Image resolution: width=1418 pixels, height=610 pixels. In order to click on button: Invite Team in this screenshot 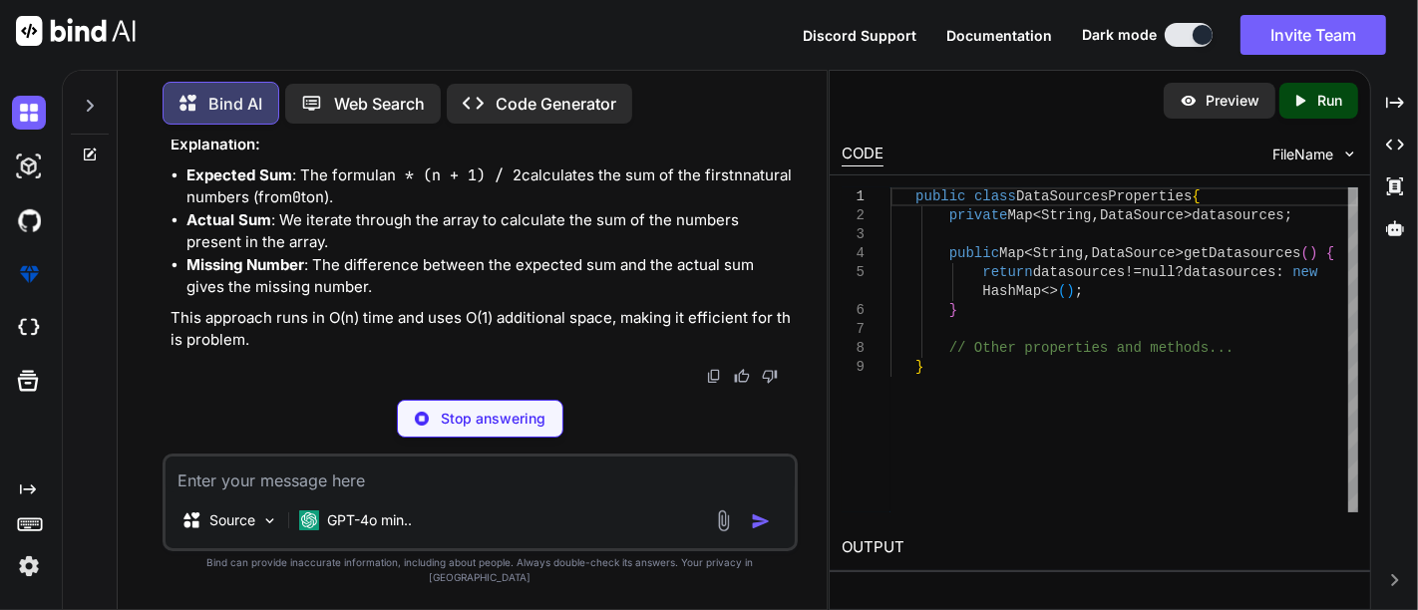, I will do `click(1314, 35)`.